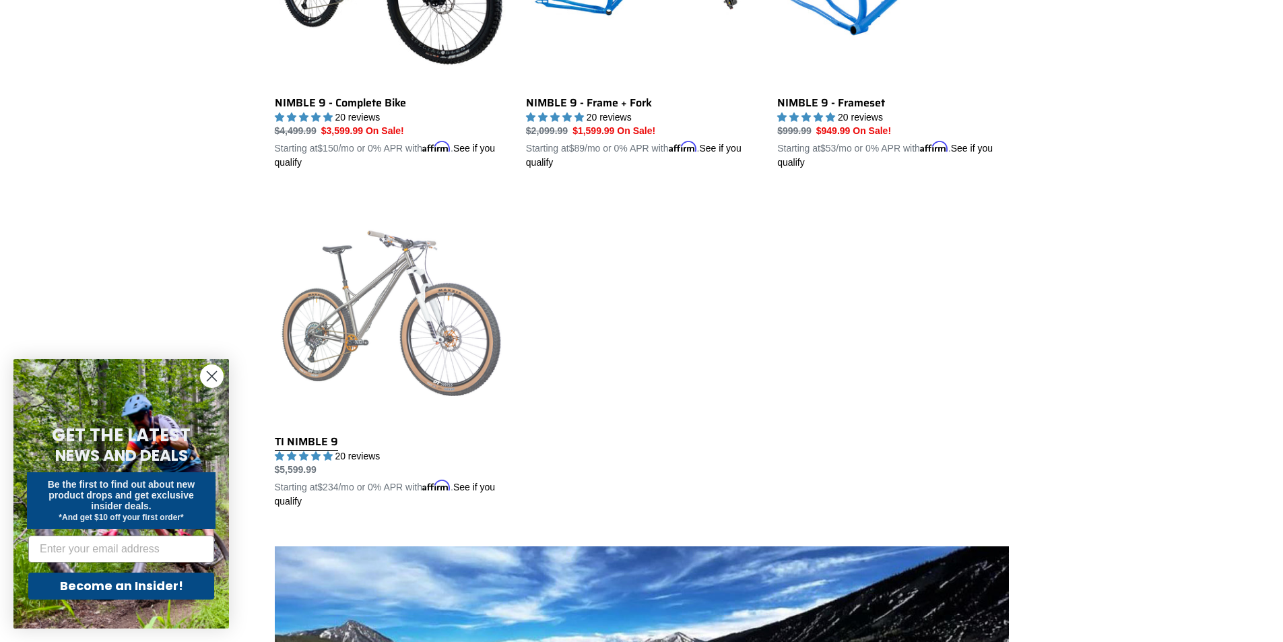 This screenshot has height=642, width=1283. What do you see at coordinates (121, 435) in the screenshot?
I see `span: GET THE LATEST` at bounding box center [121, 435].